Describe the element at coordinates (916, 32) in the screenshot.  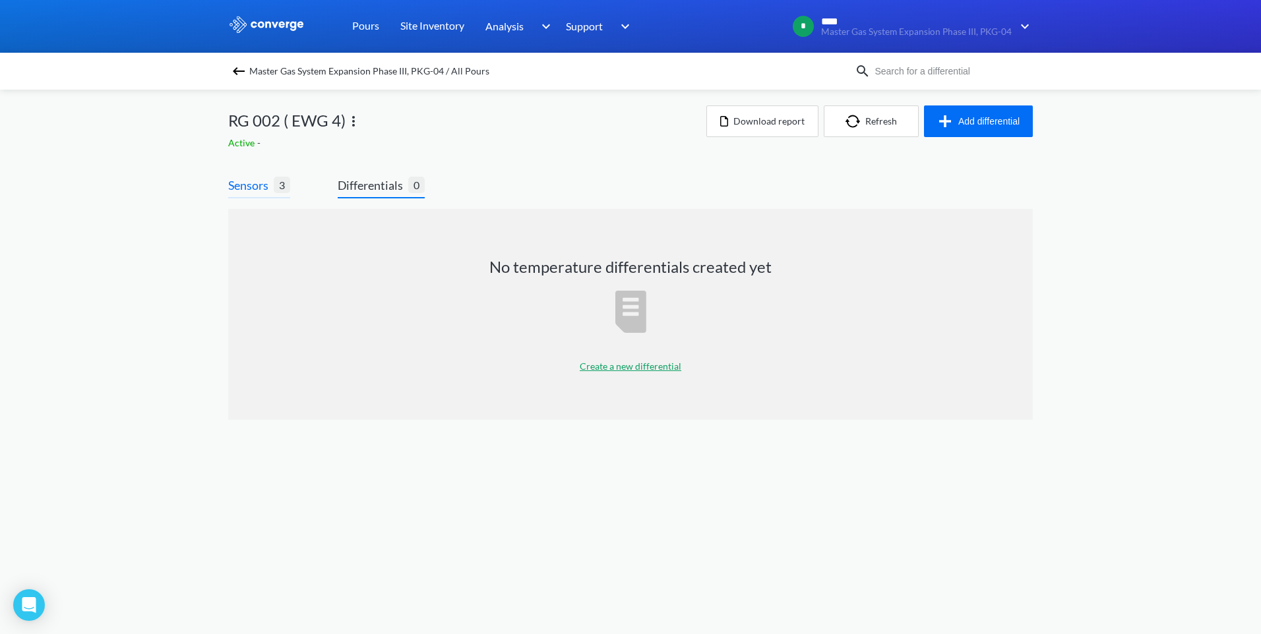
I see `span: Master Gas System Expansion Phase III, PKG-04` at that location.